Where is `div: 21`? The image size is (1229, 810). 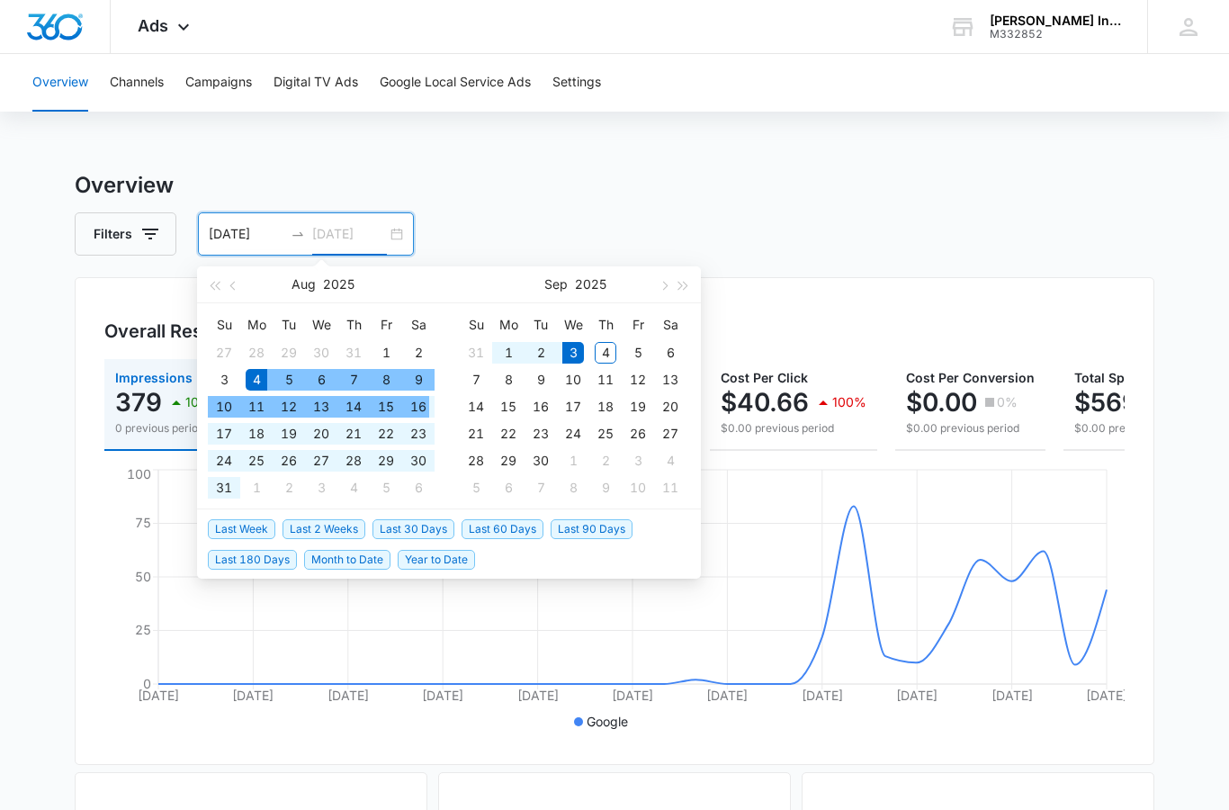 div: 21 is located at coordinates (354, 434).